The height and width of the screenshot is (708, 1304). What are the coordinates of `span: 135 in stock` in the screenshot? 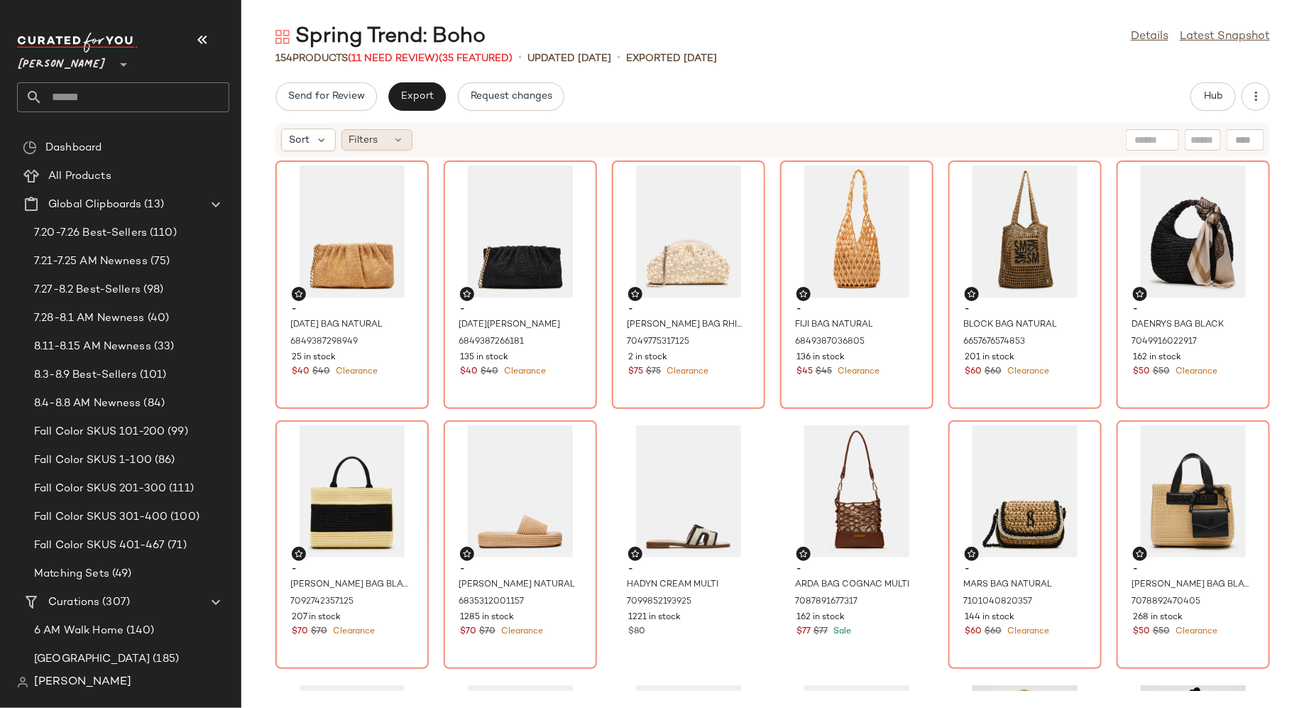 It's located at (484, 358).